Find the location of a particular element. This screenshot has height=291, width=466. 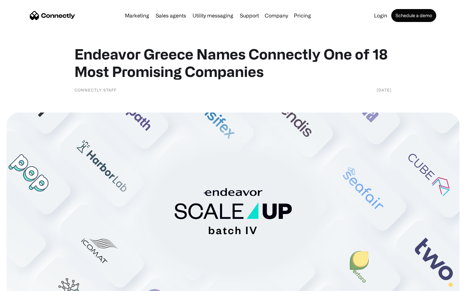

a: Pricing is located at coordinates (302, 16).